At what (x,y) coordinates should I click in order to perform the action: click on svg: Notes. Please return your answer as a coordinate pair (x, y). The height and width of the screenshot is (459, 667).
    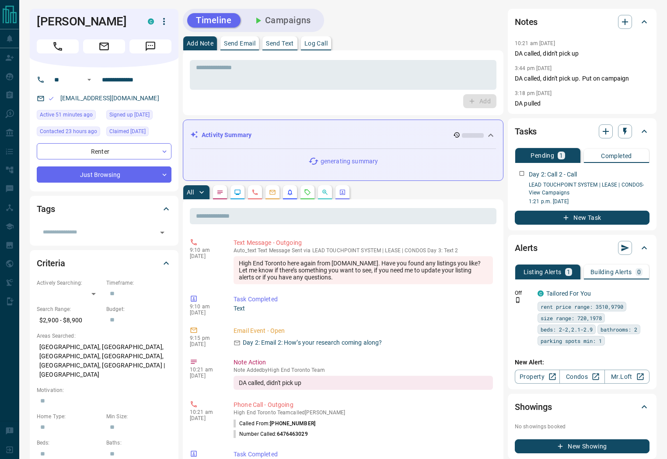
    Looking at the image, I should click on (220, 192).